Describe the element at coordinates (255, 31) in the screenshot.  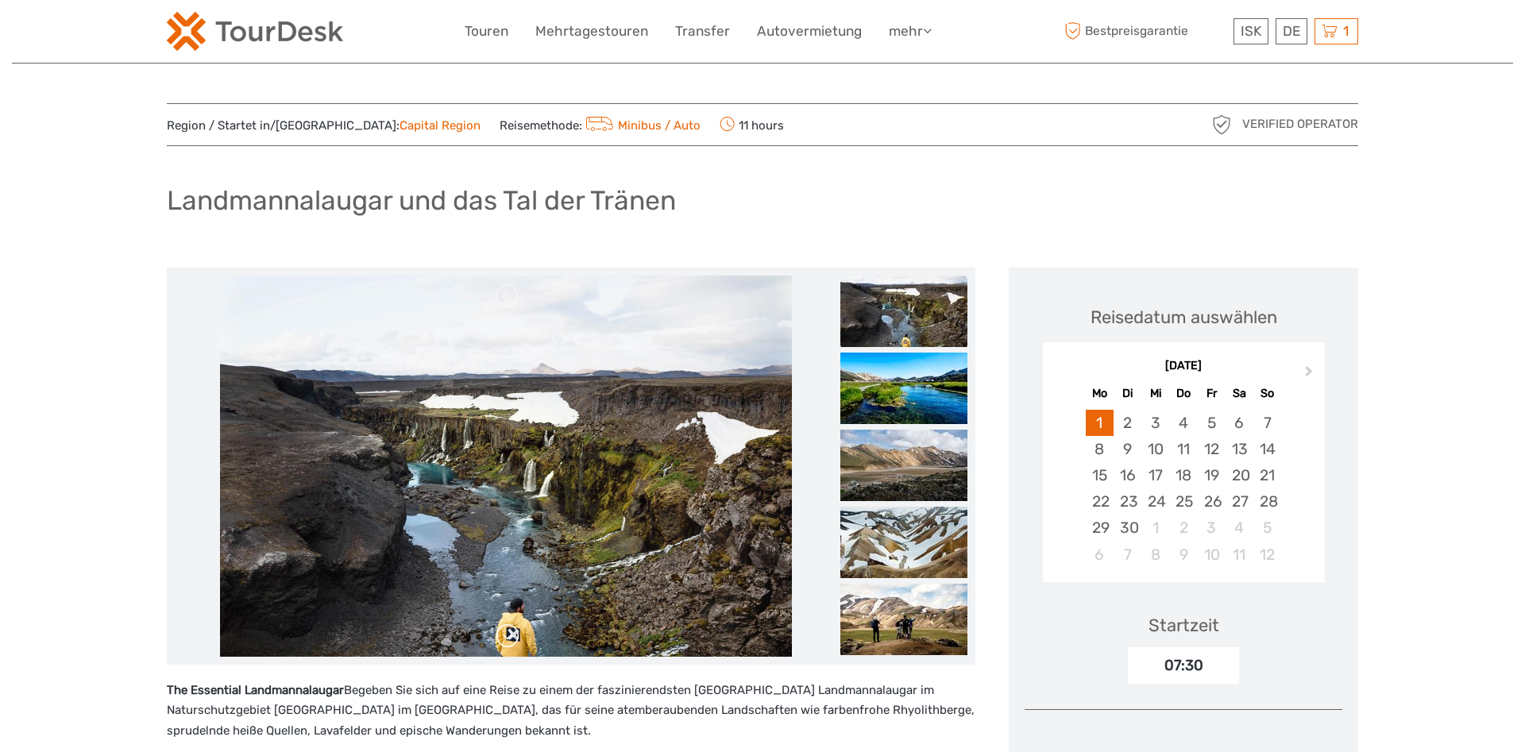
I see `img: 120-15d4194f-c635-41b9-a512-a3cb382bfb57_logo_small.png` at that location.